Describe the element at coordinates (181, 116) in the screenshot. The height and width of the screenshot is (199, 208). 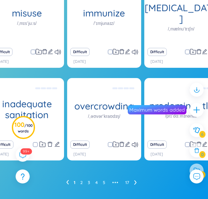
I see `h1: /prɪˈdɑːmɪnəntli/` at that location.